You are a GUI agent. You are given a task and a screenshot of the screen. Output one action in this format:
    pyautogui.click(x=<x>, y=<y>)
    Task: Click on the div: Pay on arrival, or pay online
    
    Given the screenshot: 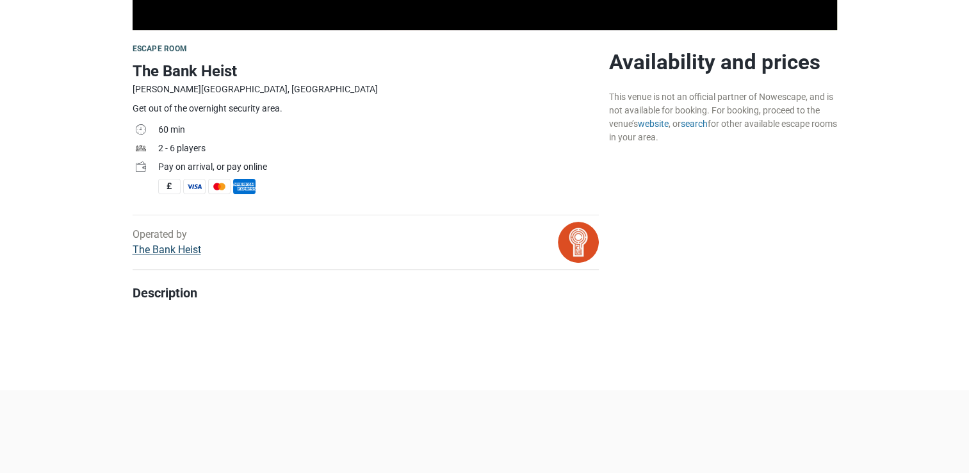 What is the action you would take?
    pyautogui.click(x=378, y=167)
    